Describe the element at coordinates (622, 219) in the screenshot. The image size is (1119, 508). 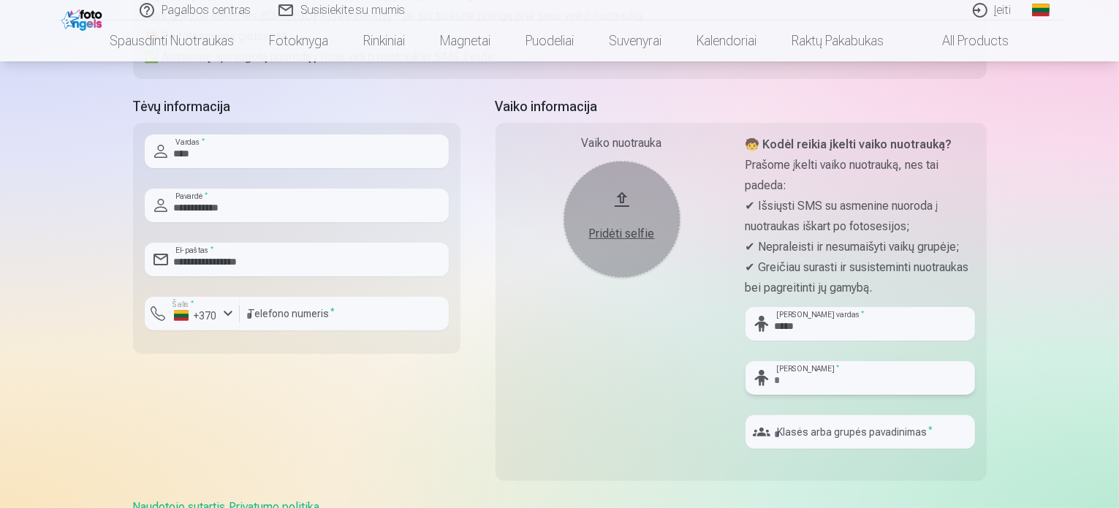
I see `button: Pridėti selfie` at that location.